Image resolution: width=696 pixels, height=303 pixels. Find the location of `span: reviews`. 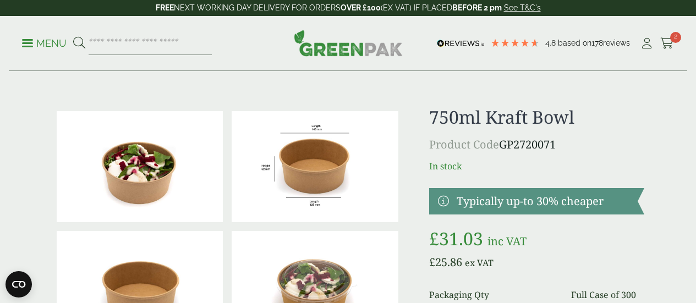

span: reviews is located at coordinates (616, 43).